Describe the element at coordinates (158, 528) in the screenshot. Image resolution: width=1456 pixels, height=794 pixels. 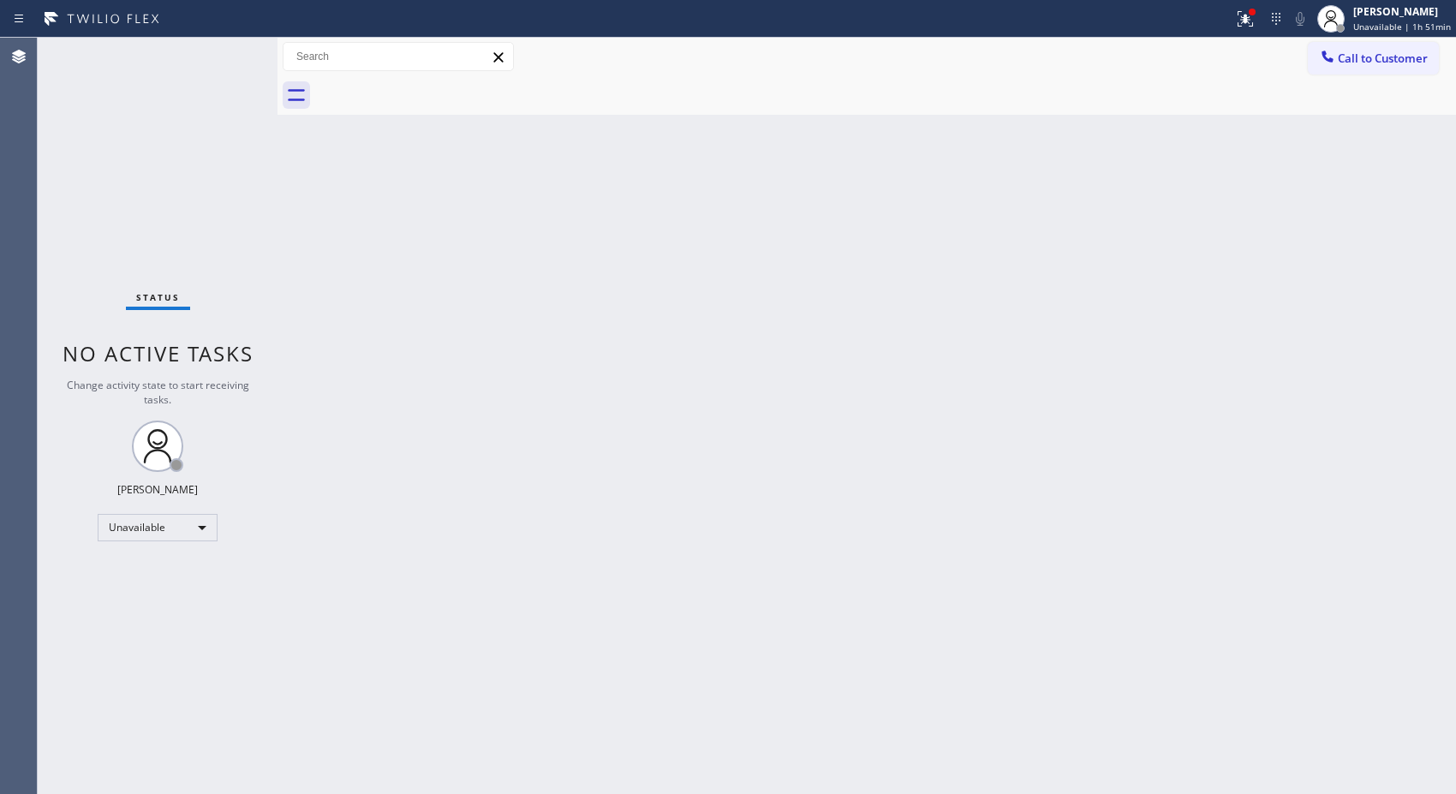
I see `div: Unavailable` at that location.